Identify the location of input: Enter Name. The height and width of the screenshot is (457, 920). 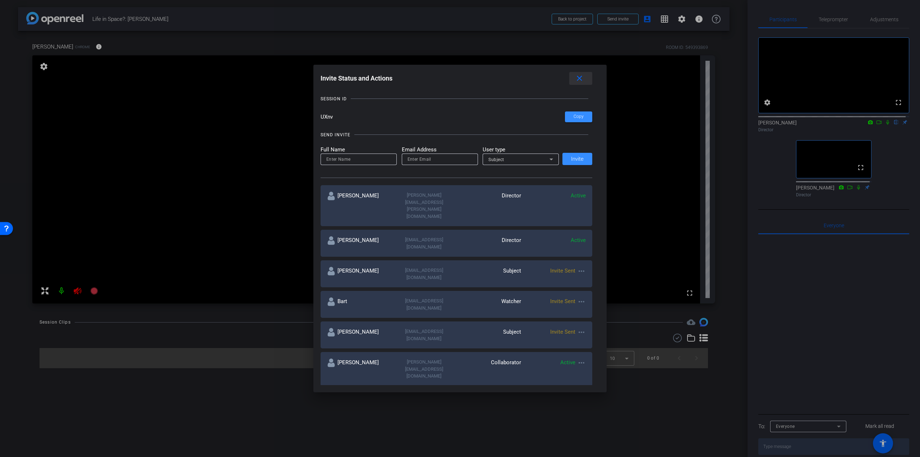
(359, 159).